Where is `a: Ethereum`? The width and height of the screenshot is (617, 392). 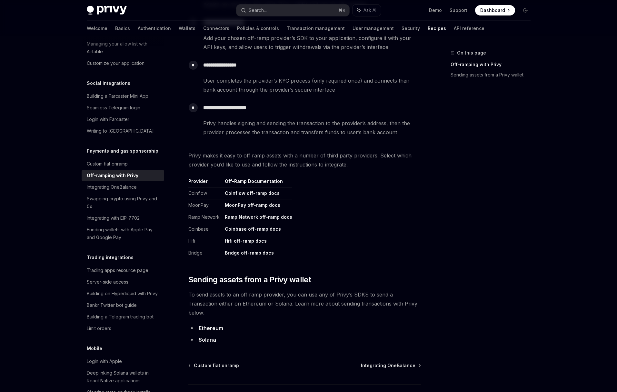 a: Ethereum is located at coordinates (211, 328).